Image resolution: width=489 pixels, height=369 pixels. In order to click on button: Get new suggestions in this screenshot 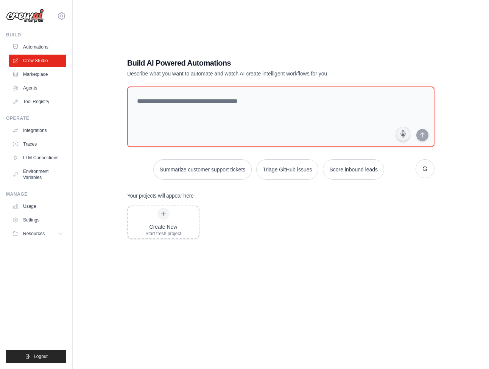, I will do `click(425, 169)`.